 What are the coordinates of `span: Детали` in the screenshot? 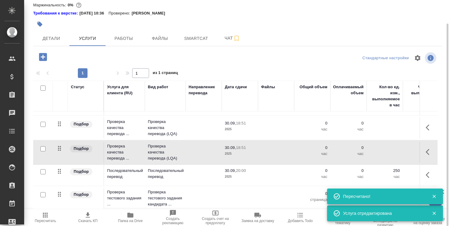 It's located at (51, 38).